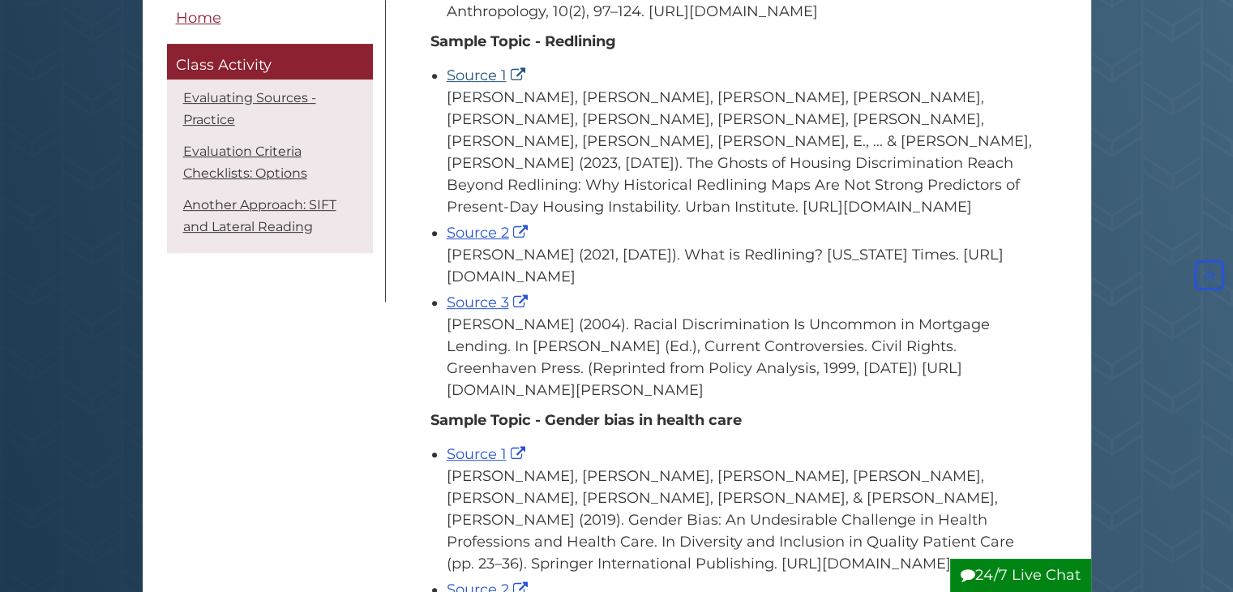 The width and height of the screenshot is (1233, 592). What do you see at coordinates (199, 18) in the screenshot?
I see `span: Home` at bounding box center [199, 18].